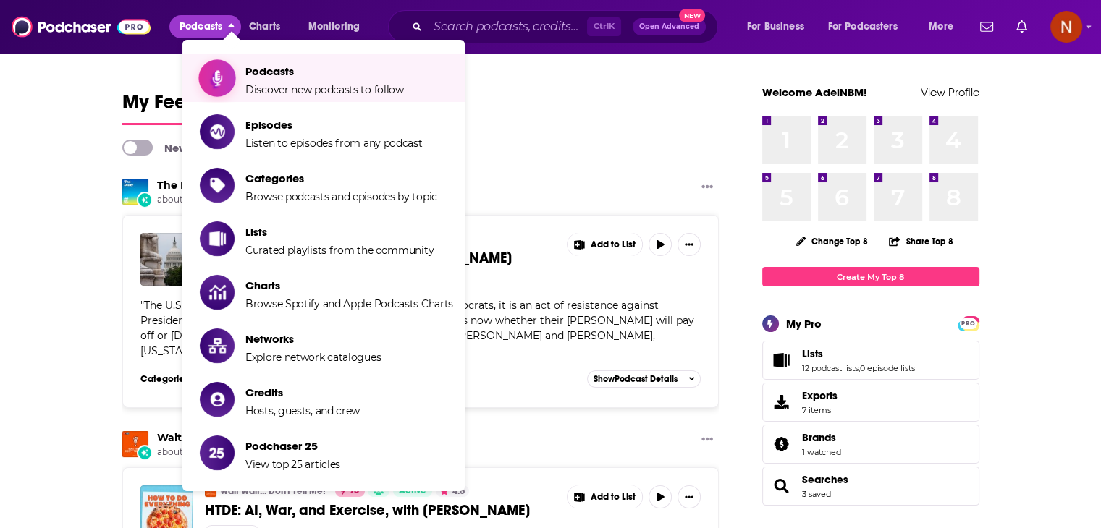  Describe the element at coordinates (816, 494) in the screenshot. I see `a: 3 saved` at that location.